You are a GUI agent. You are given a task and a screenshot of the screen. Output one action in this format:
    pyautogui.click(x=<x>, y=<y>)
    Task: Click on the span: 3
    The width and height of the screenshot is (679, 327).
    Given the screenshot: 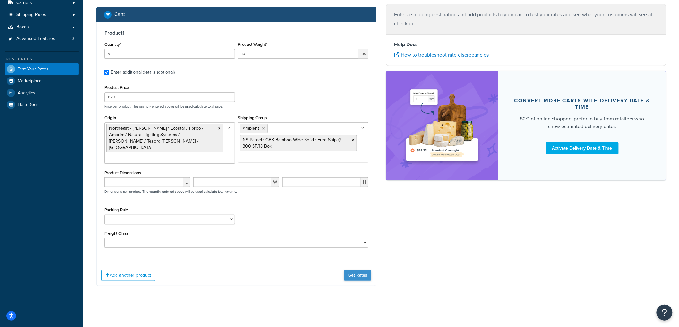 What is the action you would take?
    pyautogui.click(x=73, y=39)
    